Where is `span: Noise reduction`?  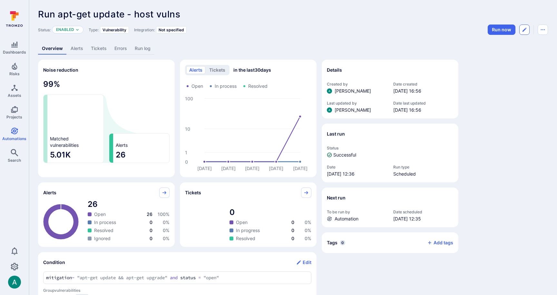 span: Noise reduction is located at coordinates (61, 70).